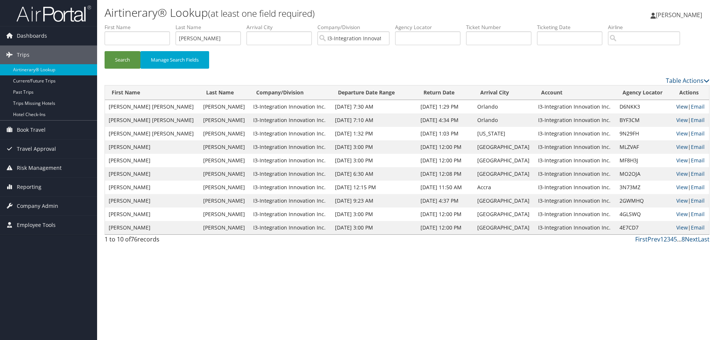 This screenshot has height=340, width=717. Describe the element at coordinates (645, 107) in the screenshot. I see `td: D6NKK3` at that location.